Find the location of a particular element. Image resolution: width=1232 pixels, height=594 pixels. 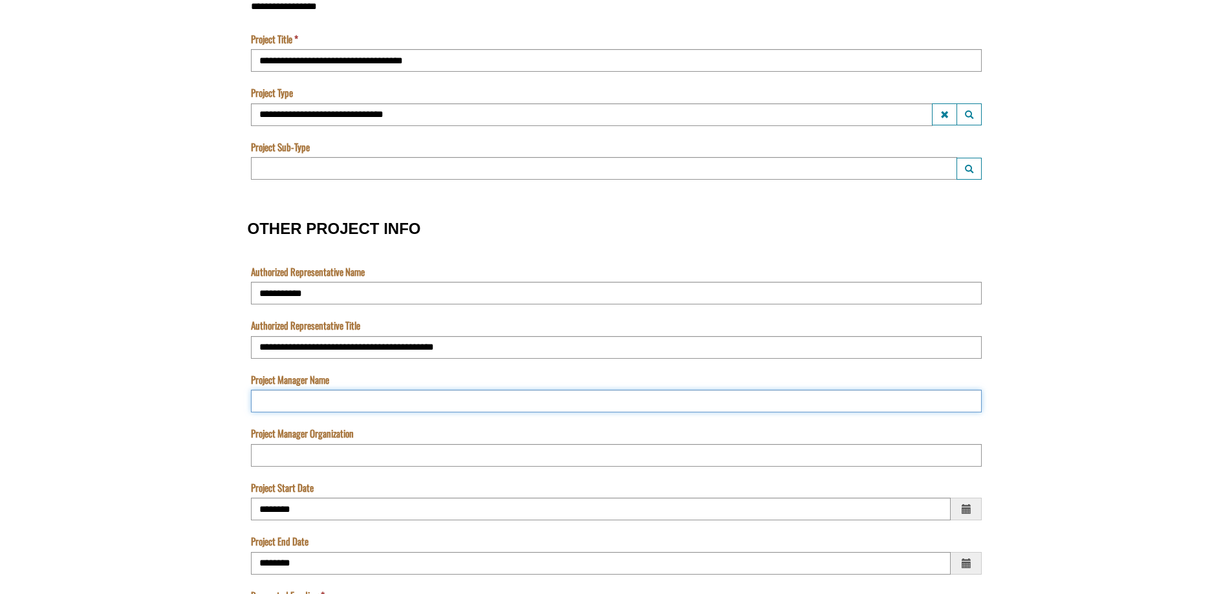

label: Project End Date is located at coordinates (279, 541).